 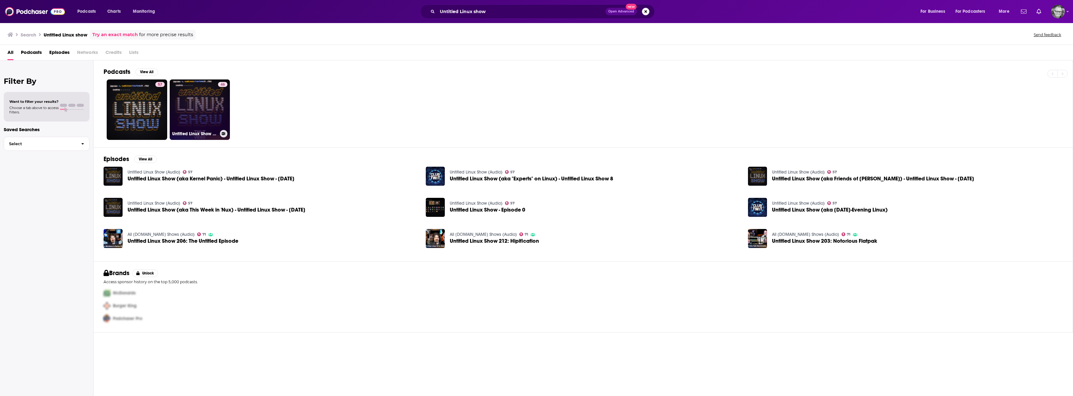 What do you see at coordinates (46, 81) in the screenshot?
I see `h2: Filter By` at bounding box center [46, 81].